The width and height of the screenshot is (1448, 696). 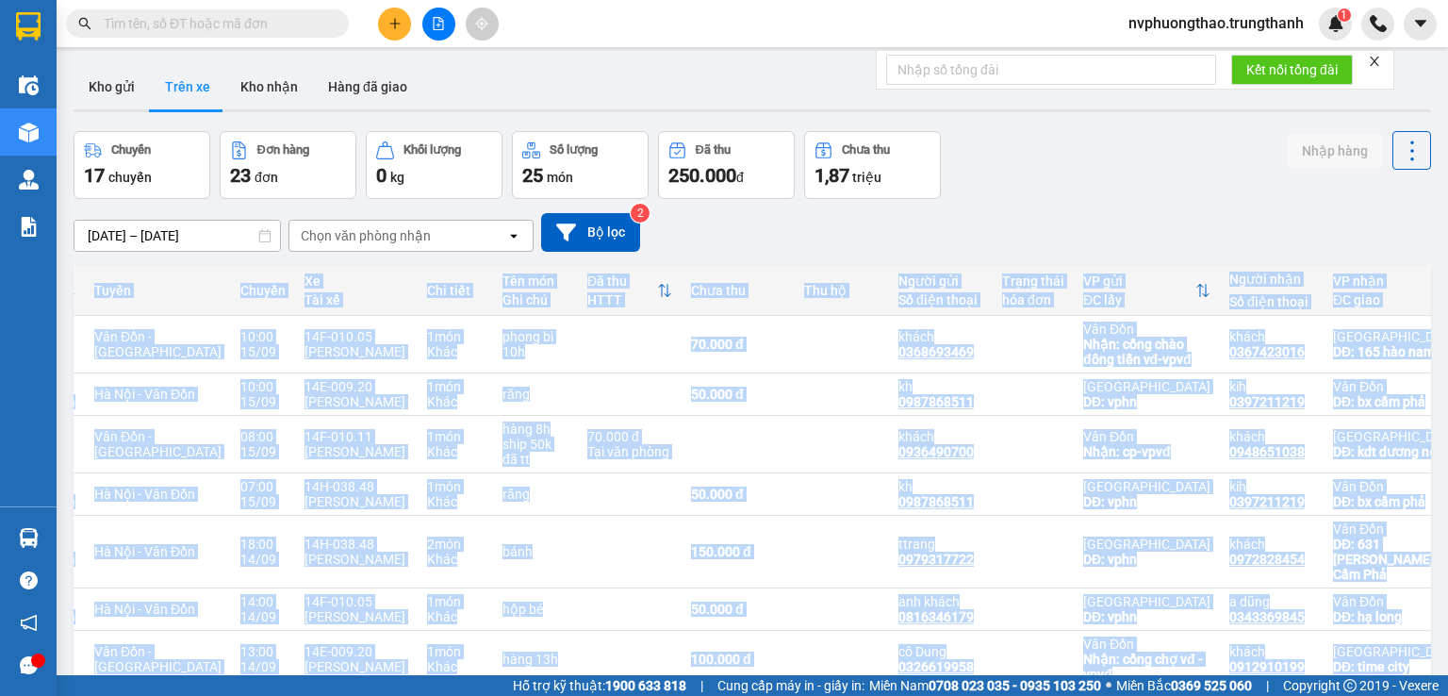 I want to click on div: HTTT, so click(x=622, y=300).